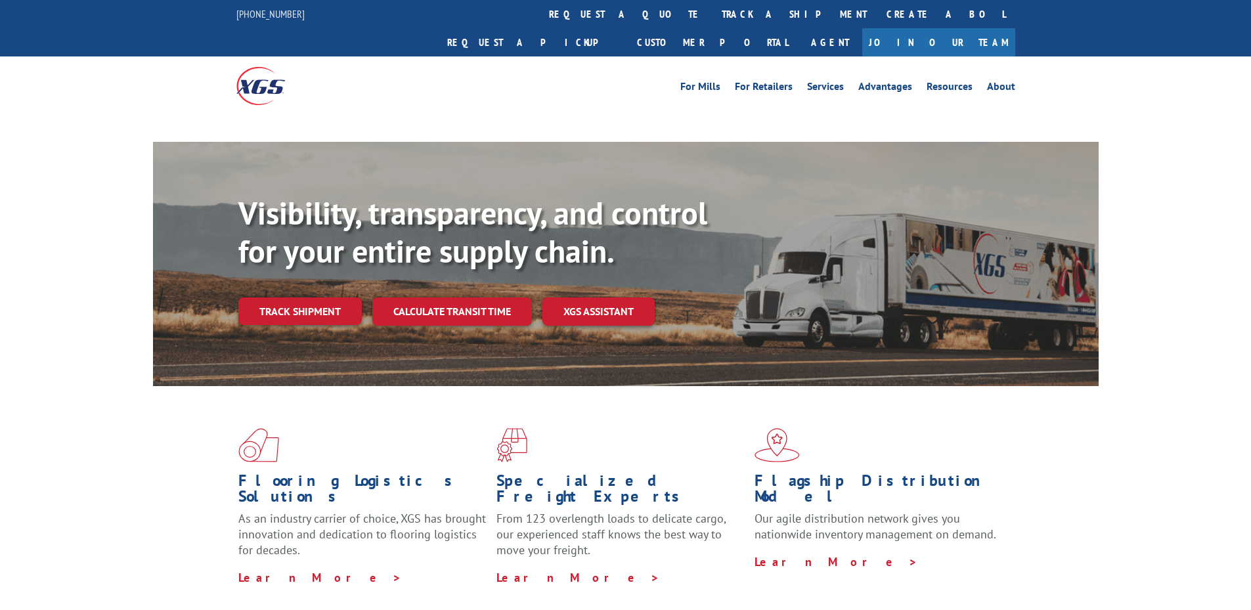 The image size is (1251, 610). What do you see at coordinates (764, 89) in the screenshot?
I see `a: For Retailers` at bounding box center [764, 89].